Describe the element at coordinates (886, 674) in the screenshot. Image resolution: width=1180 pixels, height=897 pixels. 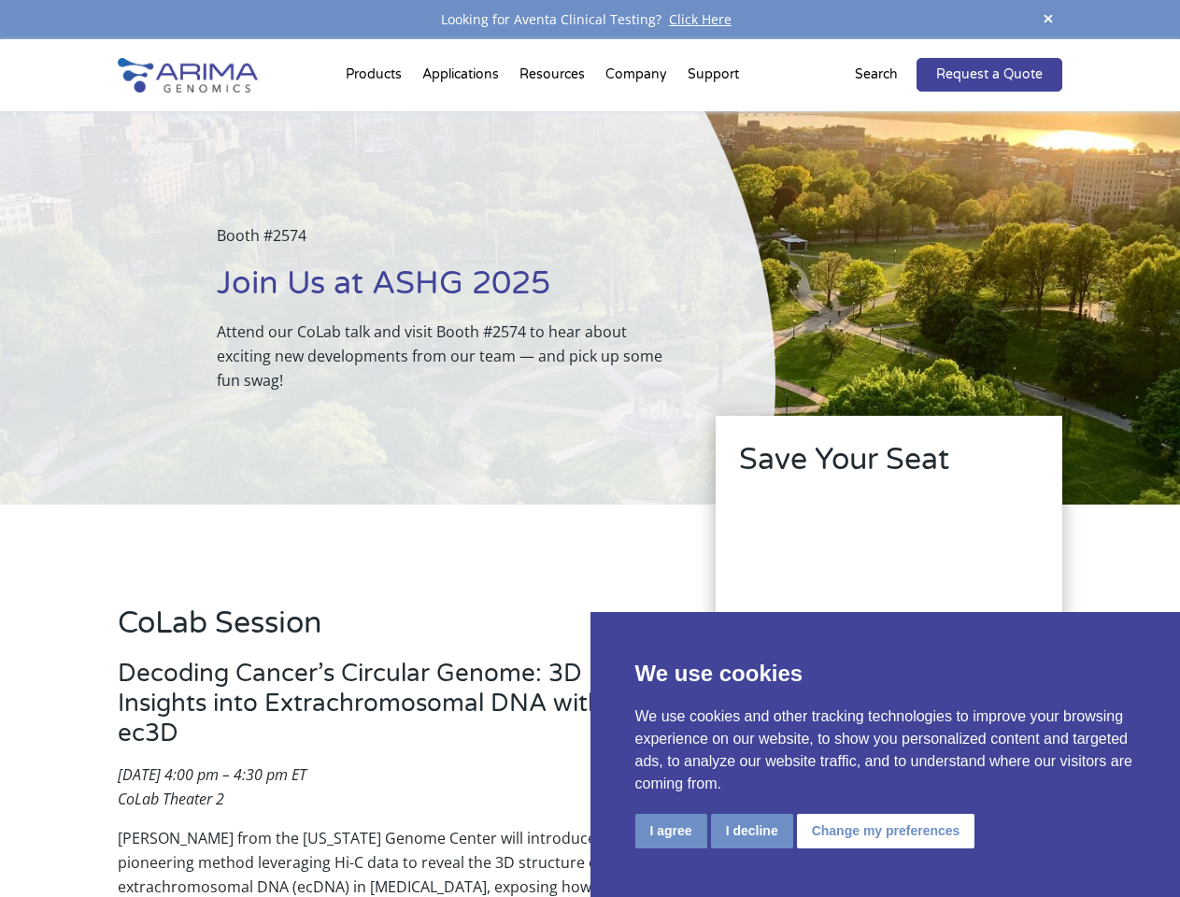
I see `p: We use cookies` at that location.